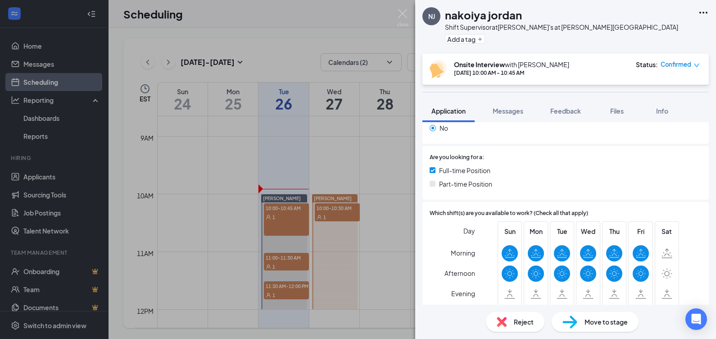 Image resolution: width=716 pixels, height=339 pixels. Describe the element at coordinates (676, 64) in the screenshot. I see `span: Confirmed` at that location.